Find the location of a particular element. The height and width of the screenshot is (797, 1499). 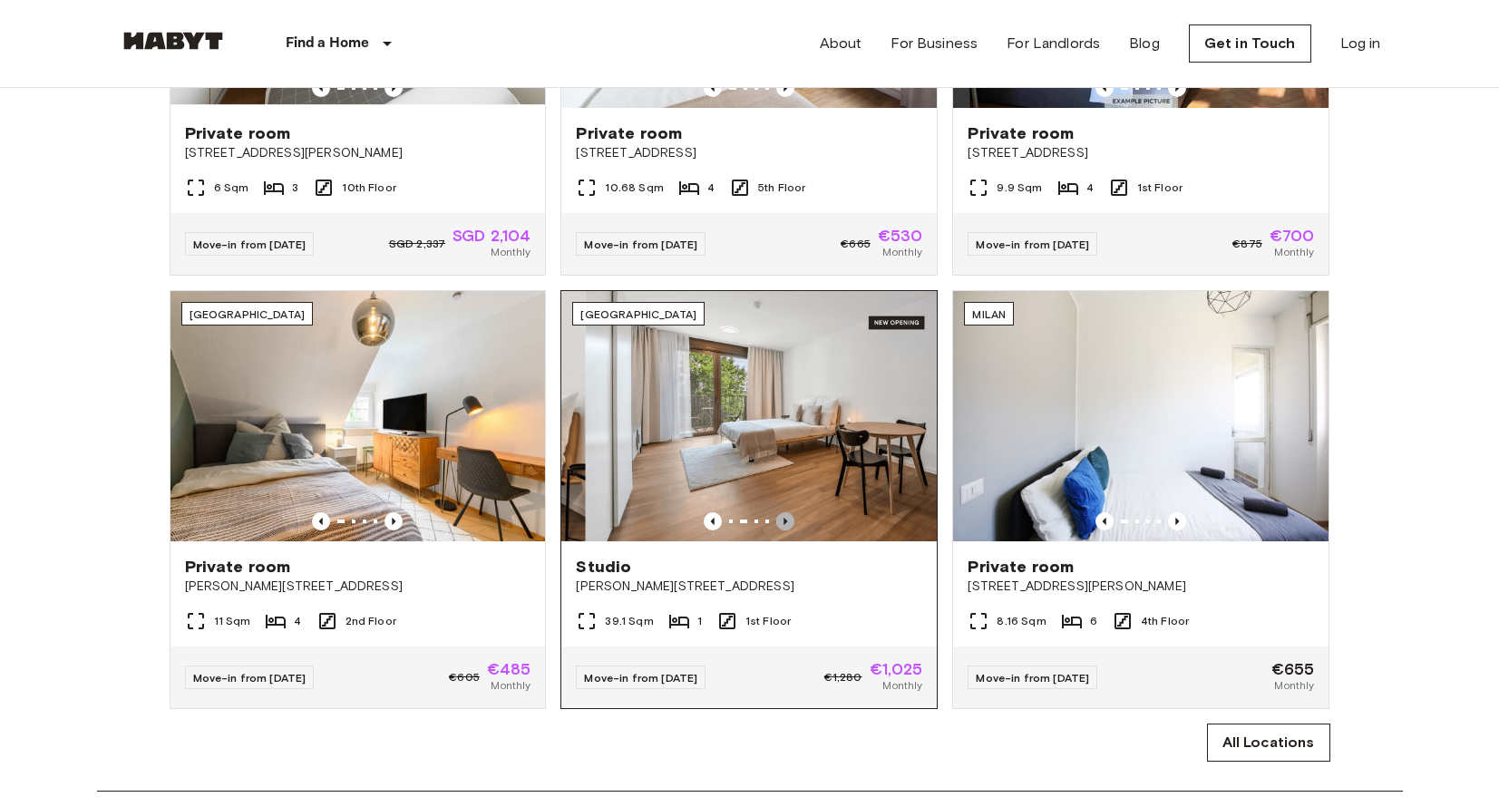

span: Studio is located at coordinates (603, 567).